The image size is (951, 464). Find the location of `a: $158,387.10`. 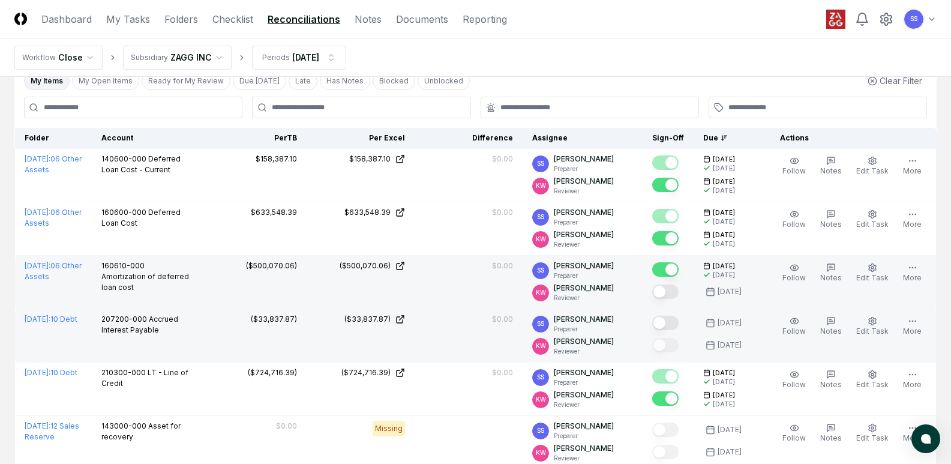

a: $158,387.10 is located at coordinates (360, 159).